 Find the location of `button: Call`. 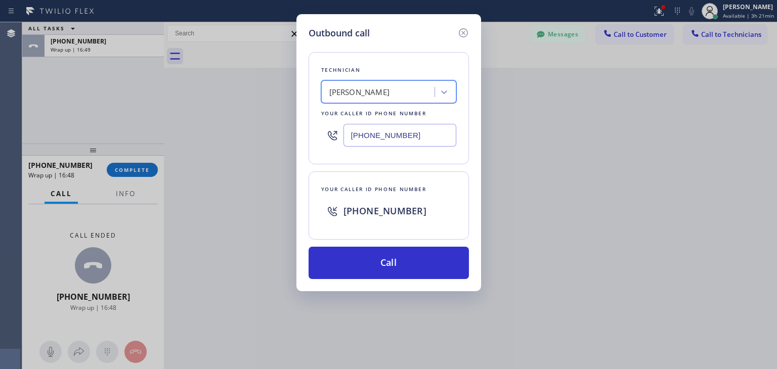

button: Call is located at coordinates (389, 263).